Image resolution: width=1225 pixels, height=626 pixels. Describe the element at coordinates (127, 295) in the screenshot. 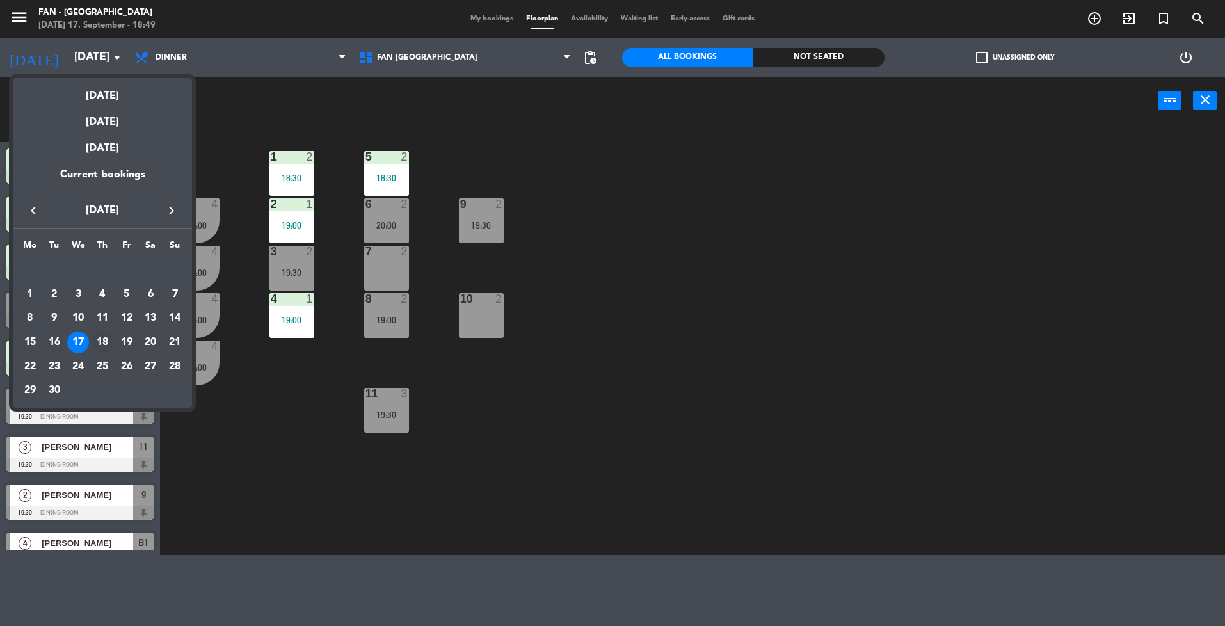

I see `td: September 5, 2025` at that location.